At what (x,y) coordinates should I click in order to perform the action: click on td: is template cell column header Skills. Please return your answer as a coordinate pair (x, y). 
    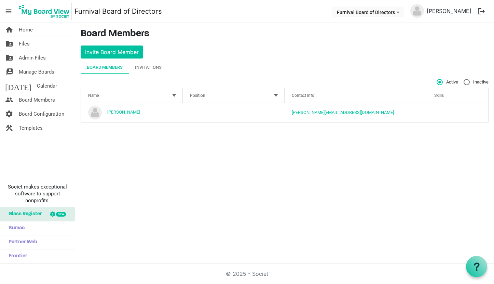
    Looking at the image, I should click on (457, 112).